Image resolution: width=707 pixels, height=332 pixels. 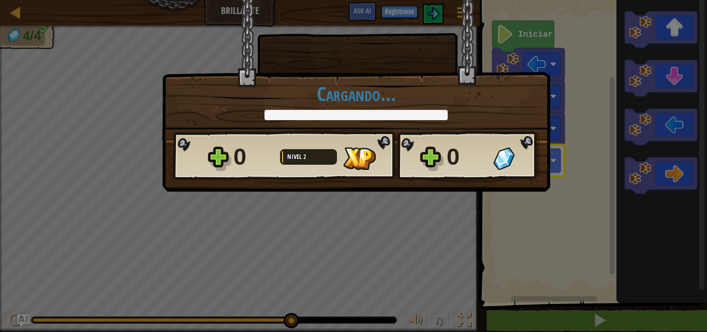 What do you see at coordinates (356, 94) in the screenshot?
I see `h1: Cargando...` at bounding box center [356, 94].